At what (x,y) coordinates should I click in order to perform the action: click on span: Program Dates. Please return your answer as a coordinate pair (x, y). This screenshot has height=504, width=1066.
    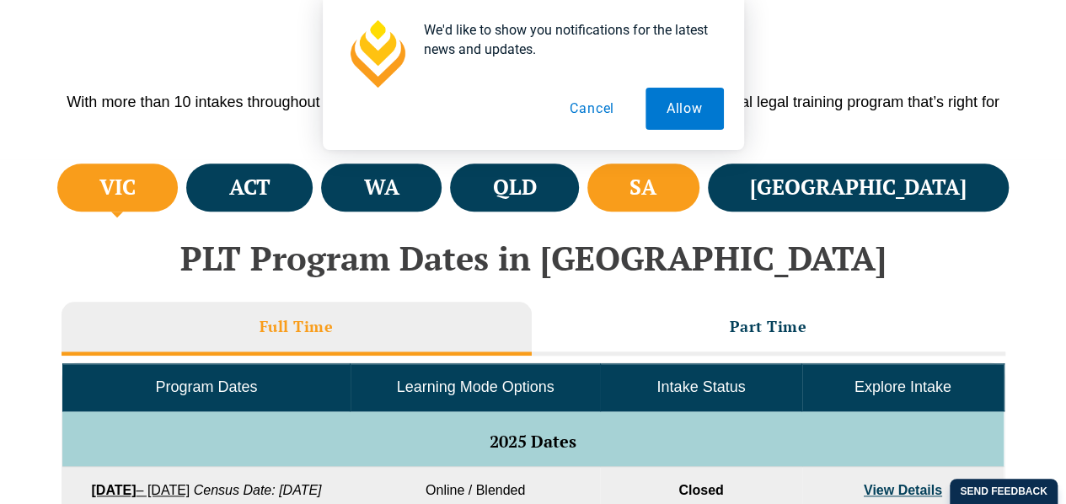
    Looking at the image, I should click on (206, 387).